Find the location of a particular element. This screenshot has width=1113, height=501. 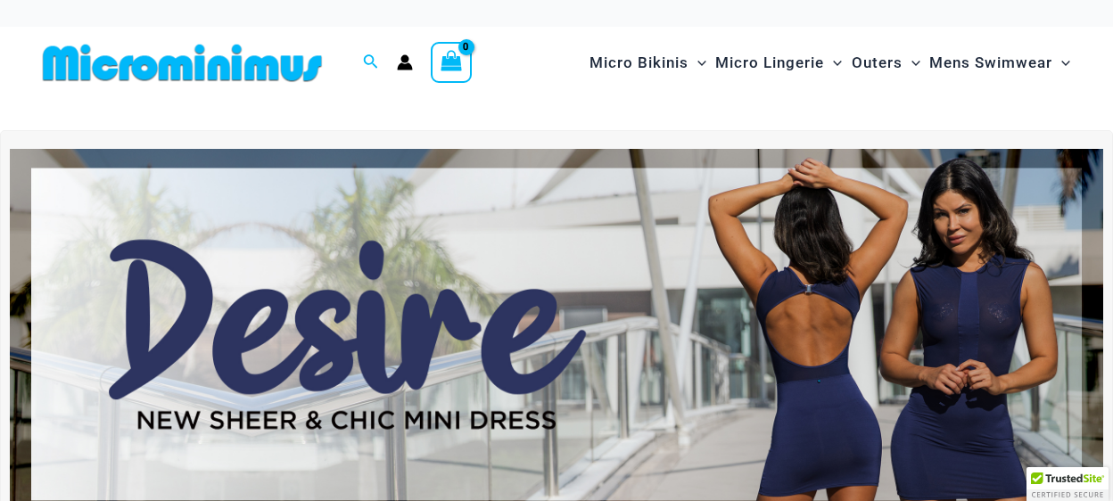

div: TrustedSite Certified is located at coordinates (1068, 484).